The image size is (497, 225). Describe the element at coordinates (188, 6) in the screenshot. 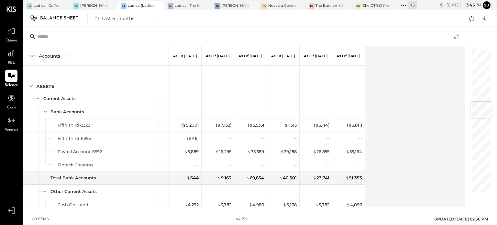

I see `div: Ladisa : The Blind Pig` at that location.